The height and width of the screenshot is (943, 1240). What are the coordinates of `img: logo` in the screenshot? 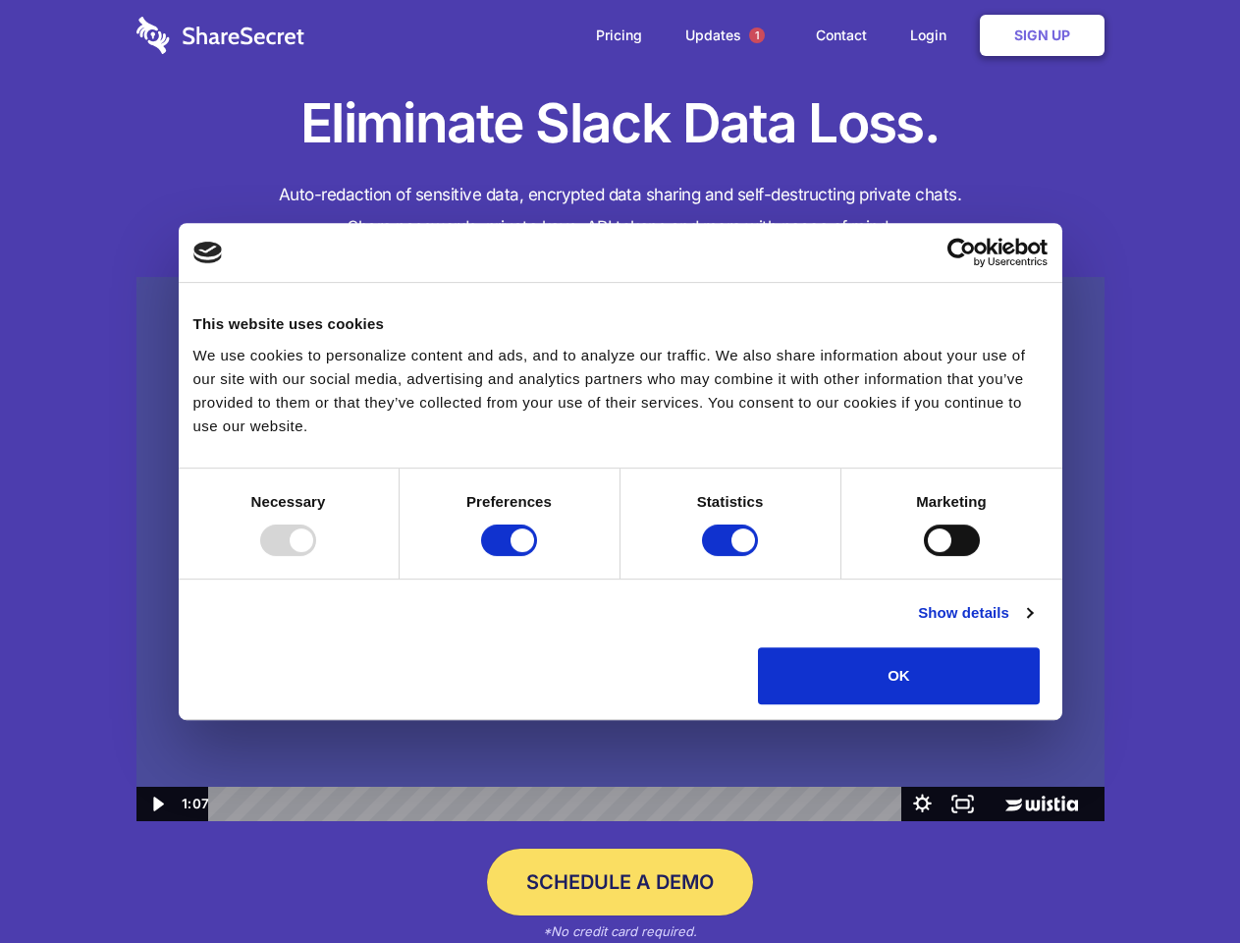 It's located at (208, 252).